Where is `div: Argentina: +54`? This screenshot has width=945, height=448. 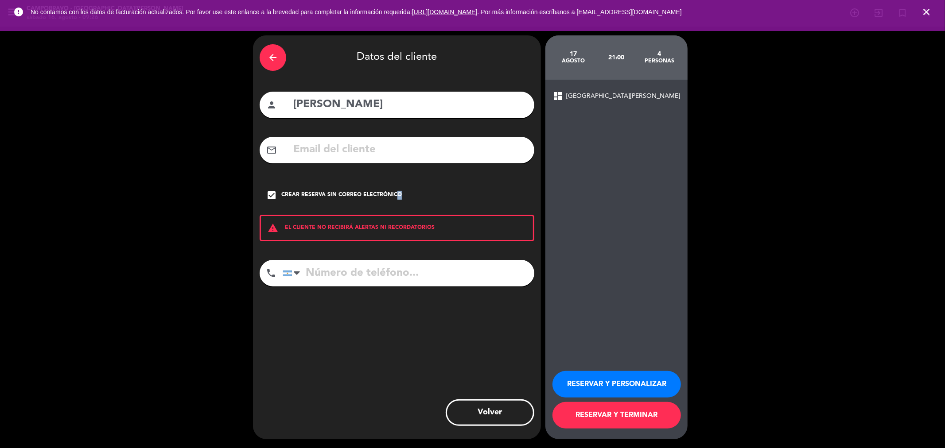
div: Argentina: +54 is located at coordinates (293, 273).